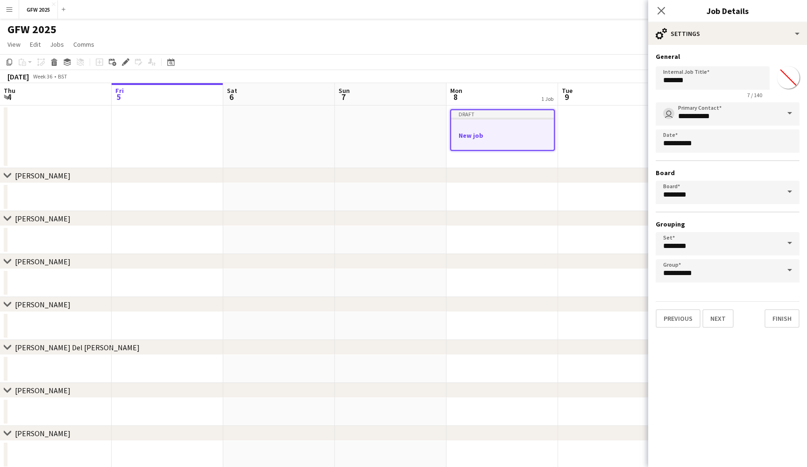 The height and width of the screenshot is (467, 807). What do you see at coordinates (728, 173) in the screenshot?
I see `h3: Board` at bounding box center [728, 173].